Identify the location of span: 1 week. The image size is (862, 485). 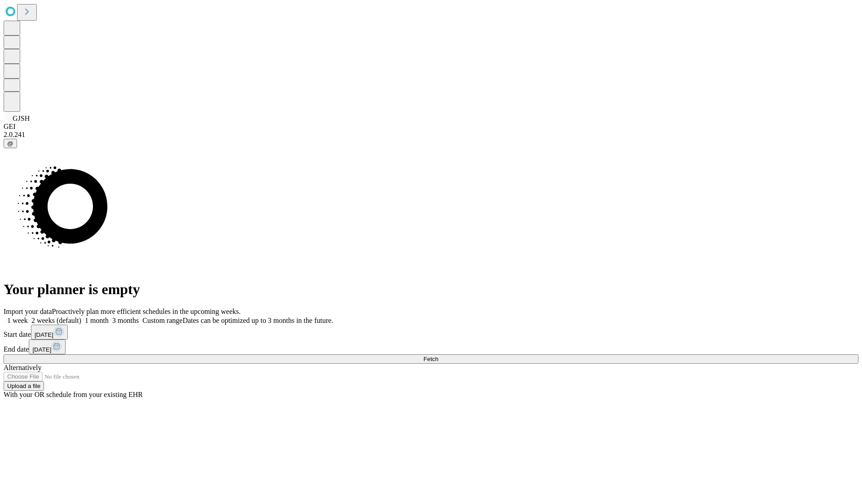
(18, 320).